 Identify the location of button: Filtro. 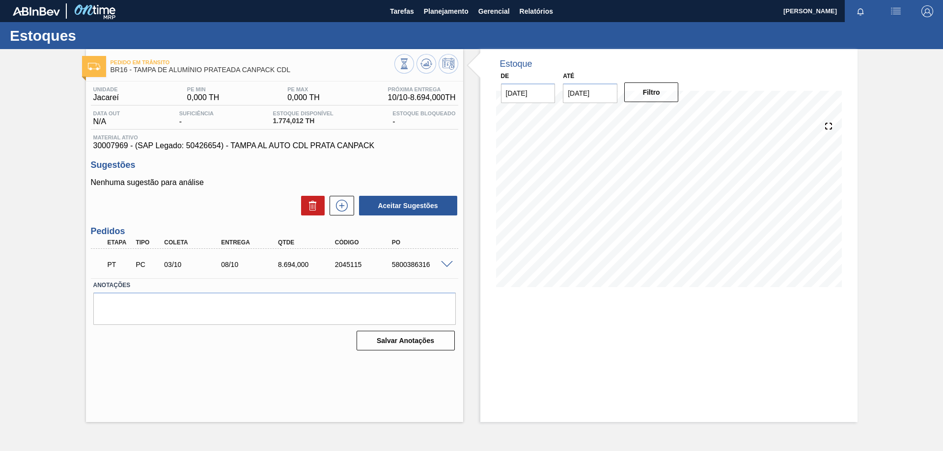
(651, 92).